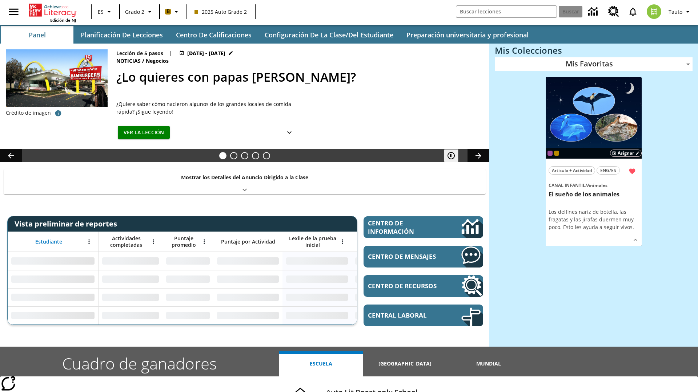  Describe the element at coordinates (675, 12) in the screenshot. I see `span: Tauto` at that location.